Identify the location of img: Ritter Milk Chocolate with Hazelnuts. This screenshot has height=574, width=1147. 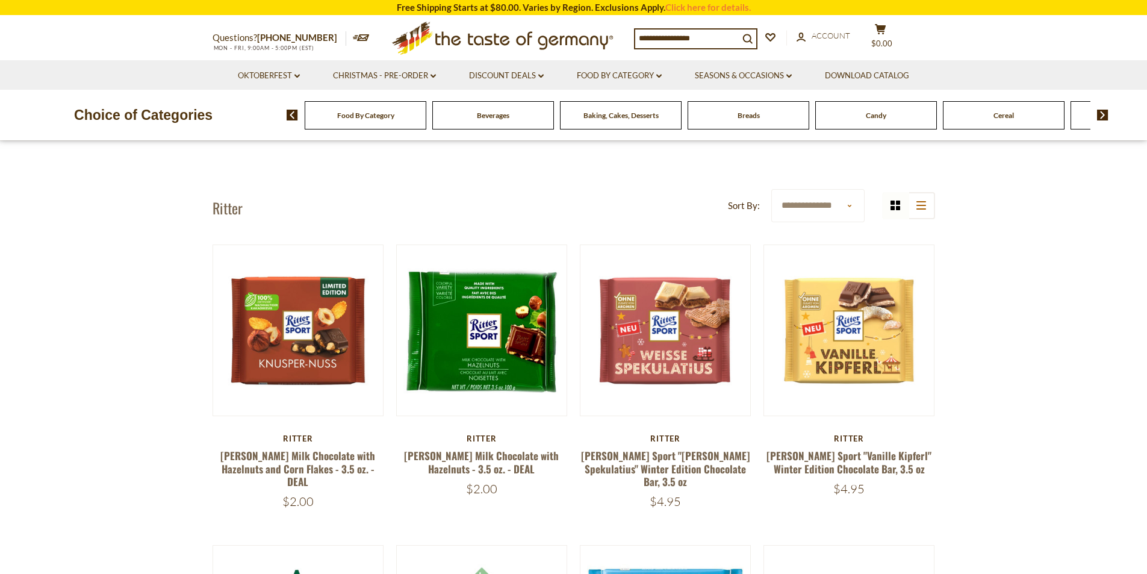
(482, 330).